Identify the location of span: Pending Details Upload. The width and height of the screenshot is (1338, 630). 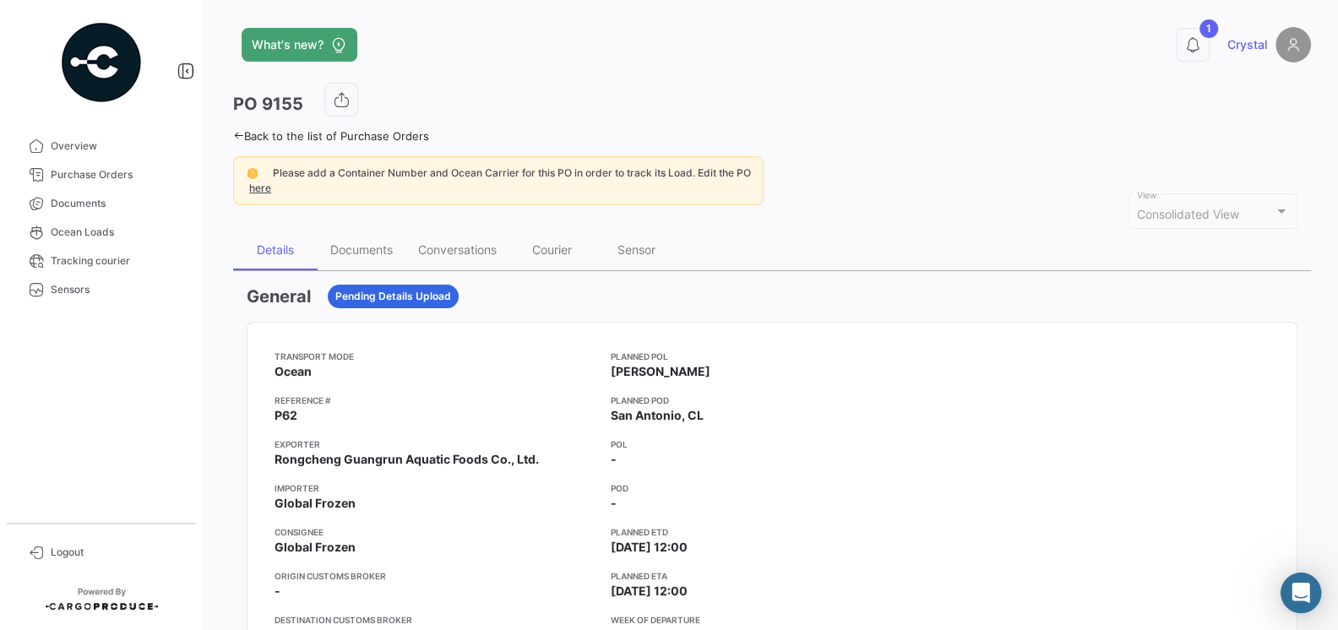
(393, 296).